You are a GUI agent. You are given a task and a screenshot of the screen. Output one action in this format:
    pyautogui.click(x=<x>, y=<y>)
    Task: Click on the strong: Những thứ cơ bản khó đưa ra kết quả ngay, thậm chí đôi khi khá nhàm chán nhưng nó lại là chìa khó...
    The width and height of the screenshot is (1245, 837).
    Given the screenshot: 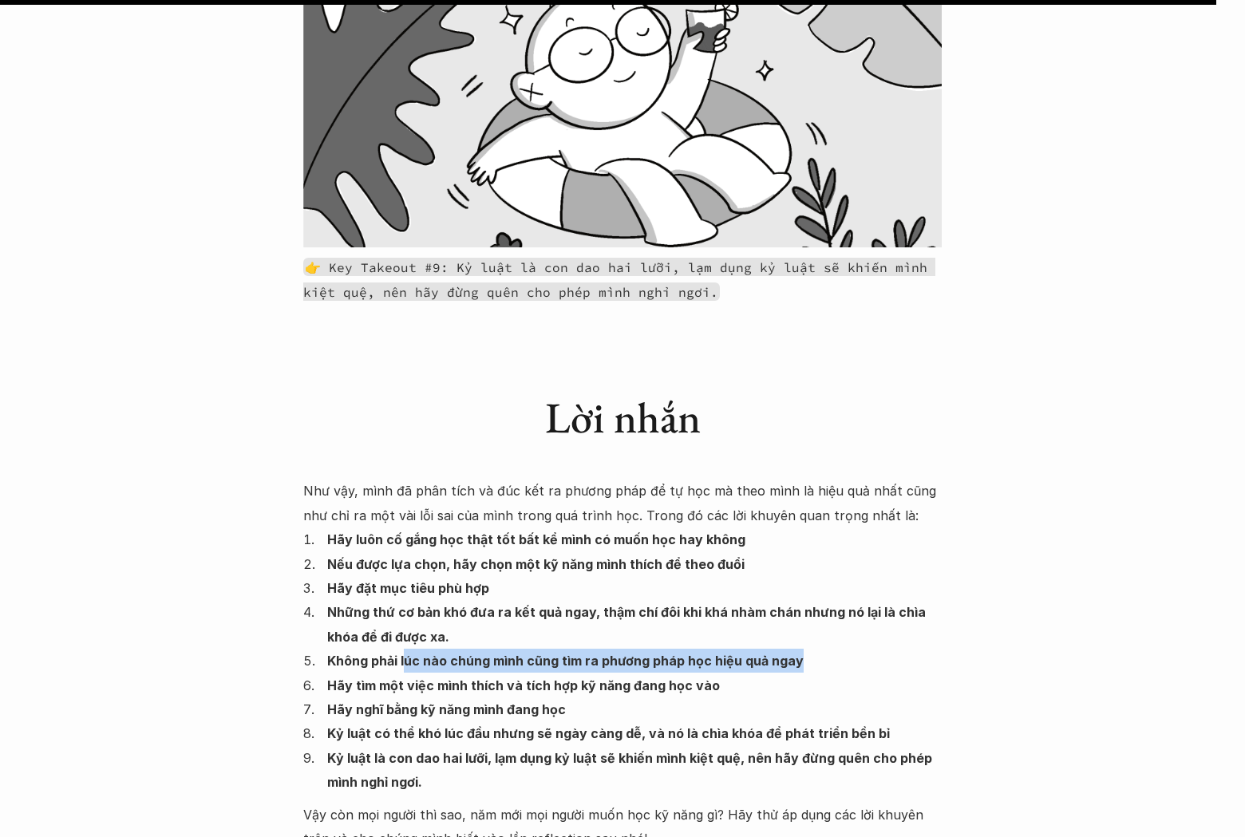 What is the action you would take?
    pyautogui.click(x=628, y=624)
    